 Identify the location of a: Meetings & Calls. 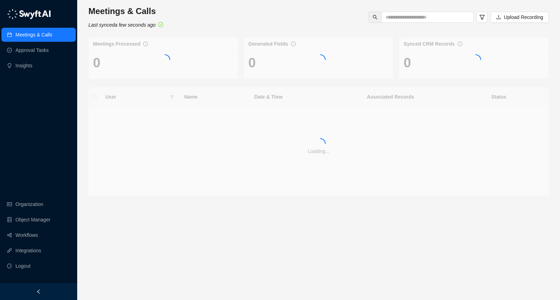
(34, 35).